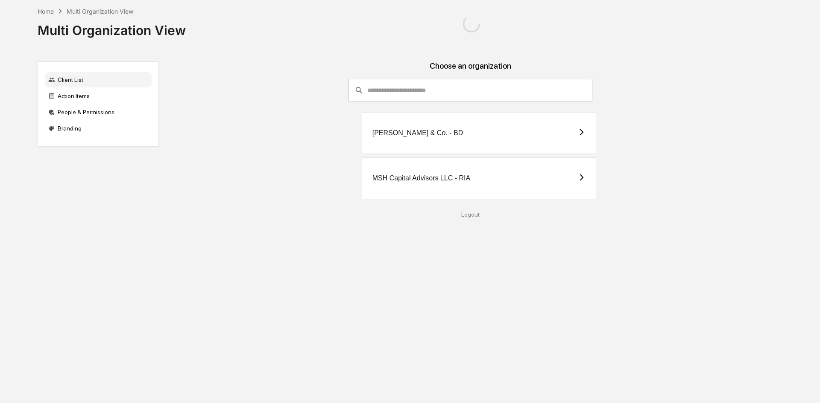 The image size is (820, 403). Describe the element at coordinates (470, 215) in the screenshot. I see `div: Logout` at that location.